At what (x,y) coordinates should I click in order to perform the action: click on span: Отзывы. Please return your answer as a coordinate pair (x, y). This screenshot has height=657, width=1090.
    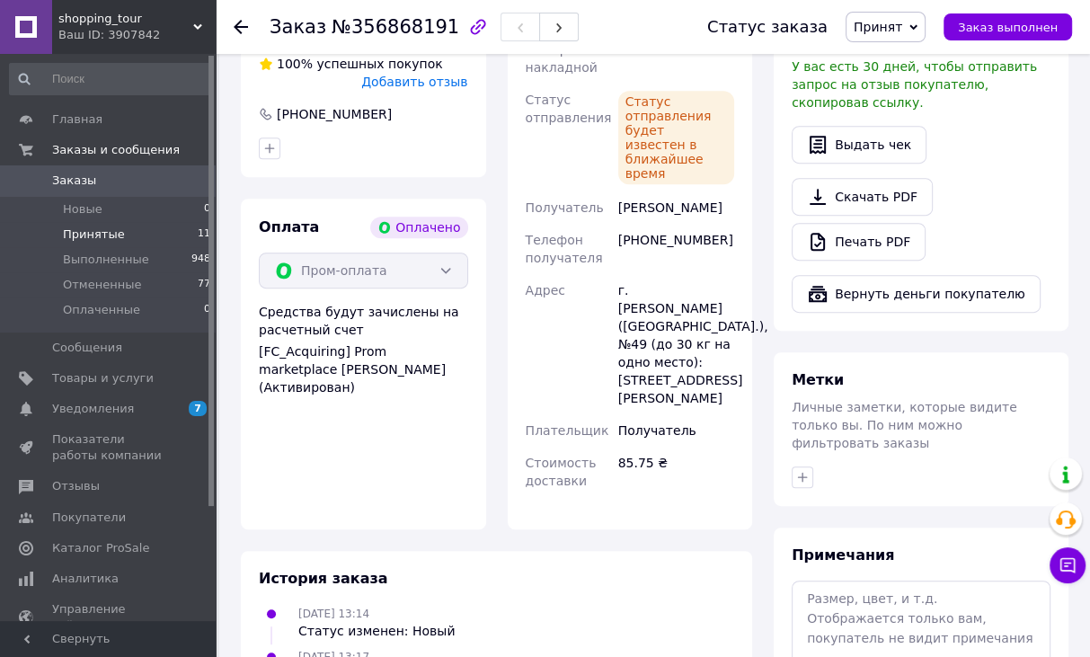
    Looking at the image, I should click on (75, 486).